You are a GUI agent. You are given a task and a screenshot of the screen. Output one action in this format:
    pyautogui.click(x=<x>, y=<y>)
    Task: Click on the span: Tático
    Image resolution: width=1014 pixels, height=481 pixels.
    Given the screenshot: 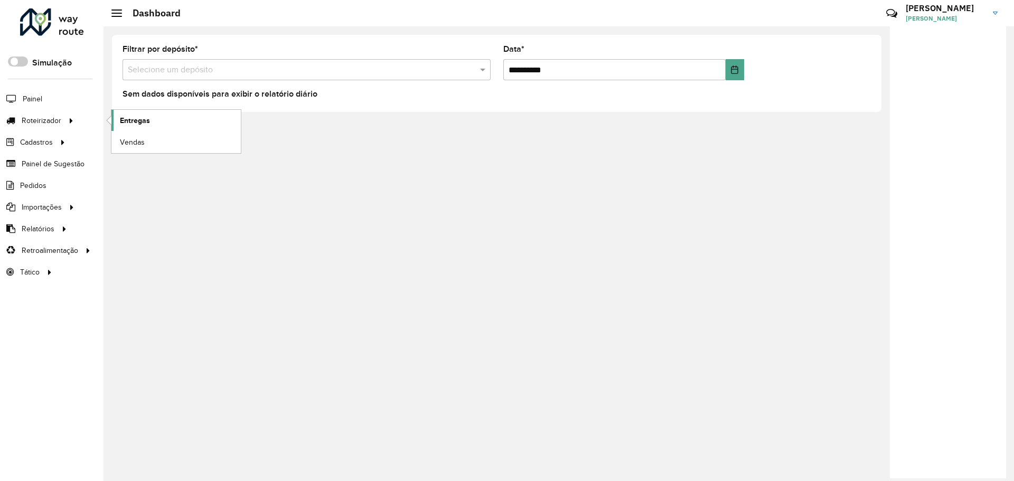 What is the action you would take?
    pyautogui.click(x=30, y=272)
    